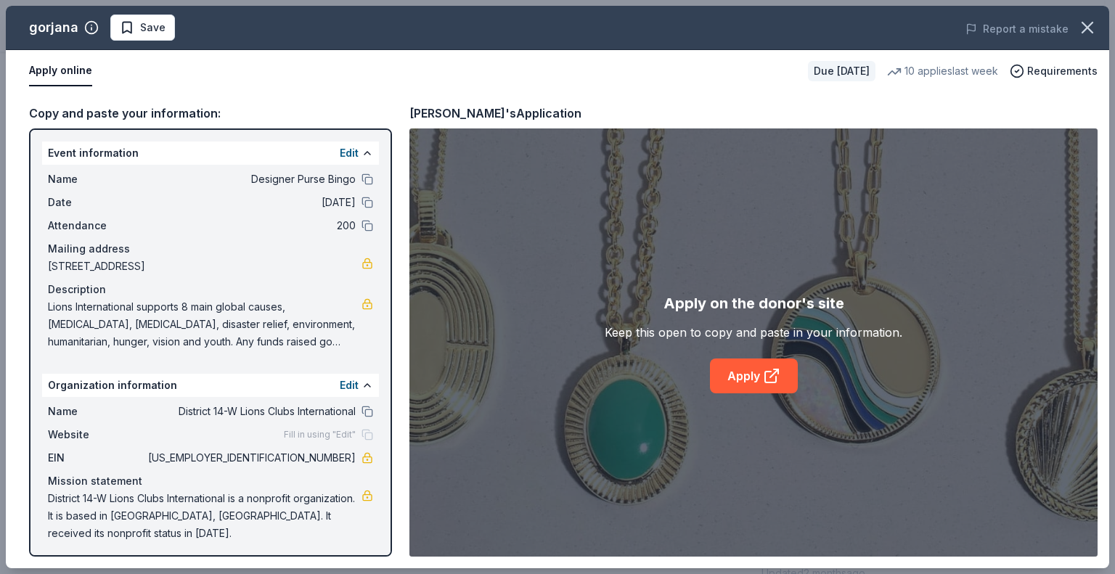 The height and width of the screenshot is (574, 1115). I want to click on span: Website, so click(97, 435).